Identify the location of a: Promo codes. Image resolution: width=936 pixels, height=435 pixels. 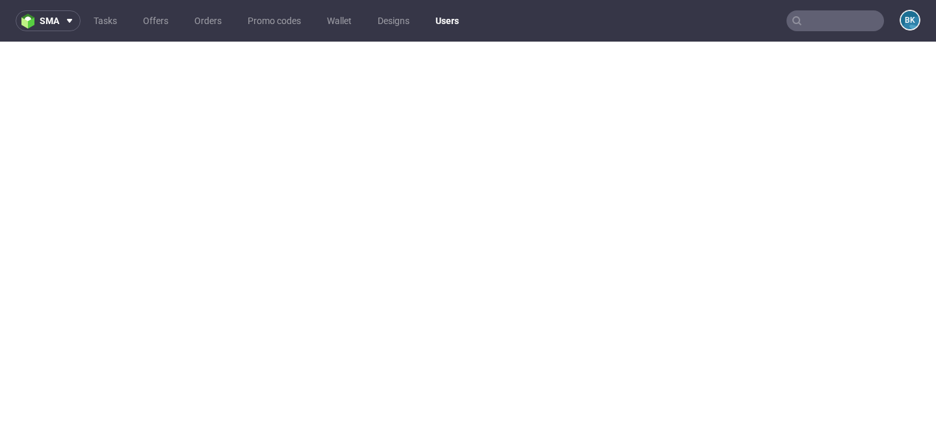
(274, 21).